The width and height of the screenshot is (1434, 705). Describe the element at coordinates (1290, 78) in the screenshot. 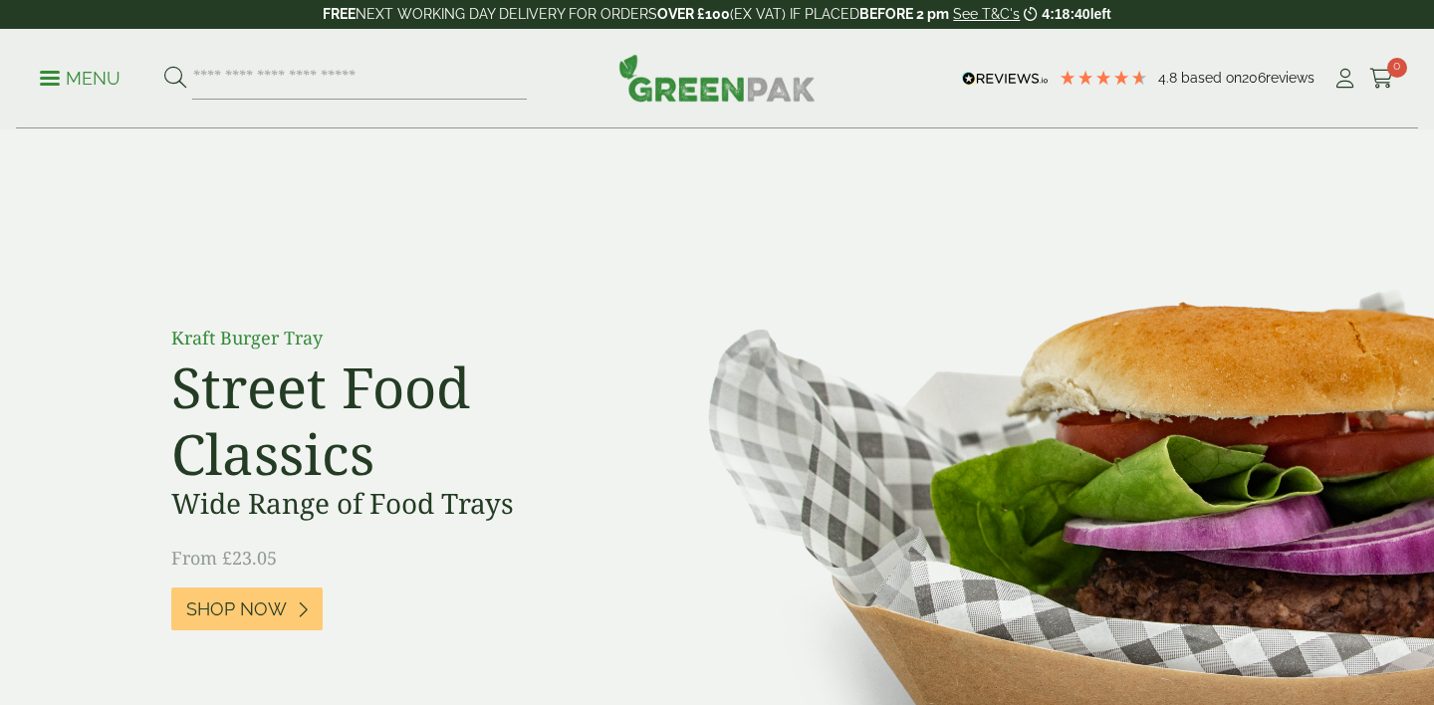

I see `span: reviews` at that location.